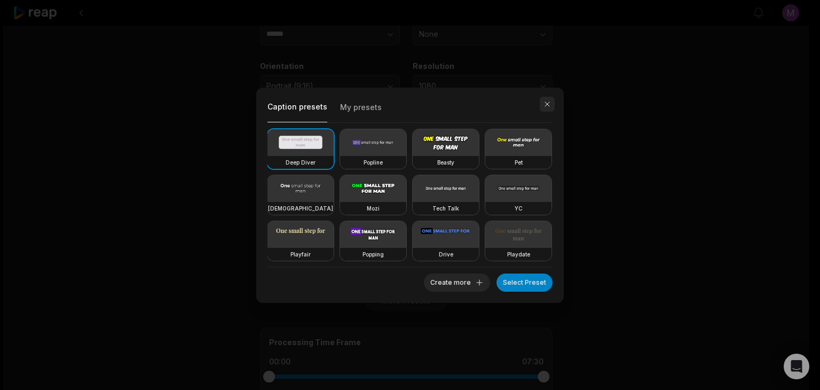  I want to click on a: Create more, so click(457, 281).